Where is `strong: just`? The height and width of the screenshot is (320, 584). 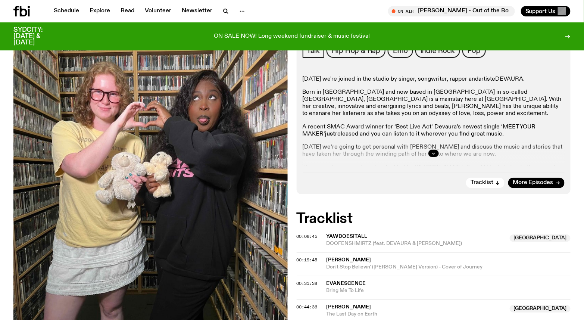 strong: just is located at coordinates (330, 134).